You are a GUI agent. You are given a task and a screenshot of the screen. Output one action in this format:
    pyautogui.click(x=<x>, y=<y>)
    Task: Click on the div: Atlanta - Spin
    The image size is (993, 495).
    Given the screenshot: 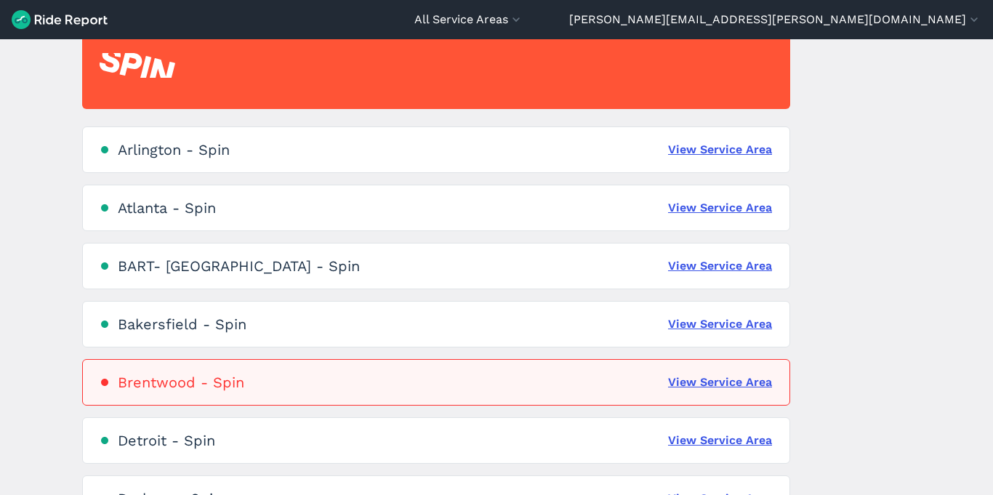 What is the action you would take?
    pyautogui.click(x=167, y=208)
    